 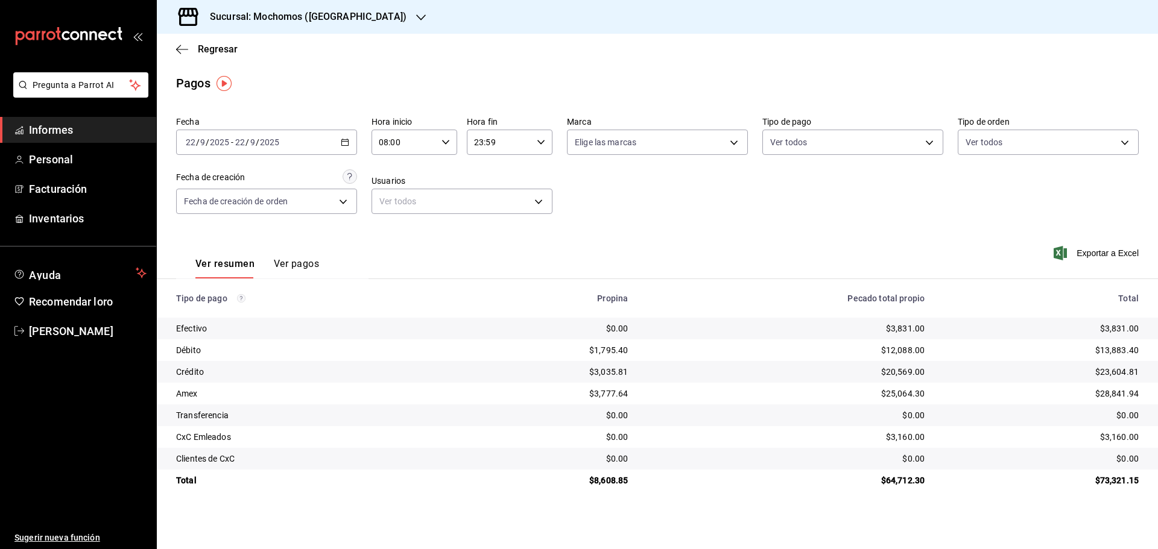 I want to click on font: Tipo de orden, so click(x=984, y=122).